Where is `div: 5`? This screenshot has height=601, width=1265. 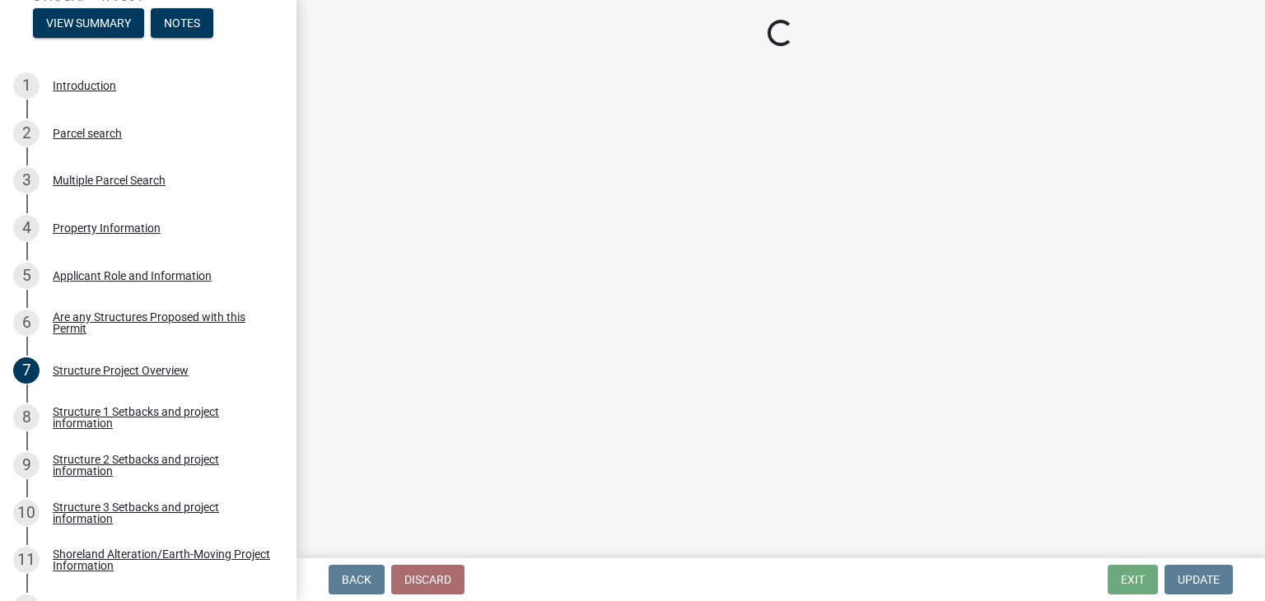
div: 5 is located at coordinates (26, 276).